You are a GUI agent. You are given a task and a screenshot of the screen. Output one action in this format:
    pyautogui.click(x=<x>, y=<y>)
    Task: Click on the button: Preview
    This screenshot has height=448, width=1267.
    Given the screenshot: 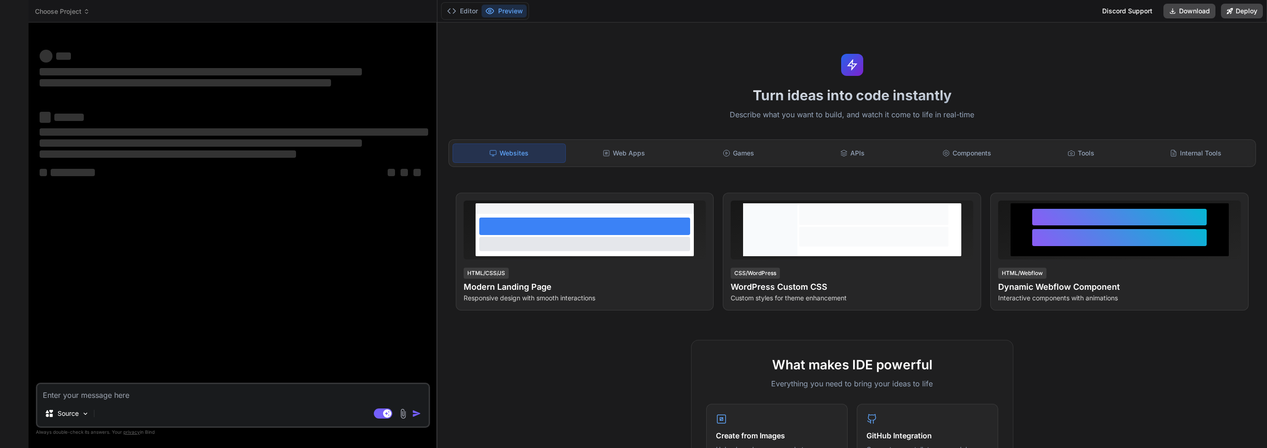 What is the action you would take?
    pyautogui.click(x=504, y=11)
    